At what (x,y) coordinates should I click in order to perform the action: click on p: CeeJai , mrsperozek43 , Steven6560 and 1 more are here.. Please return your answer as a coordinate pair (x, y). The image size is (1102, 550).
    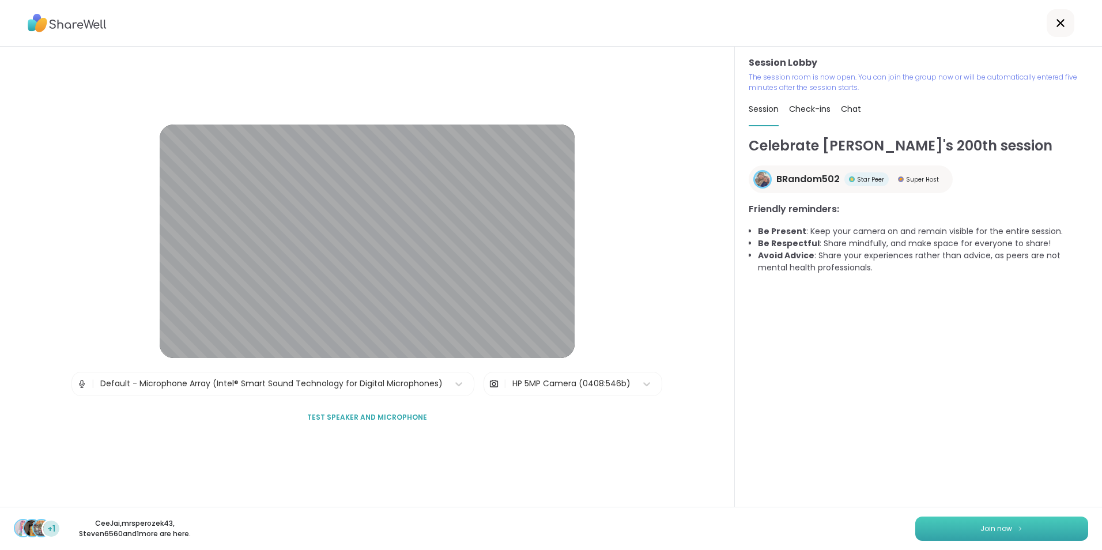
    Looking at the image, I should click on (135, 528).